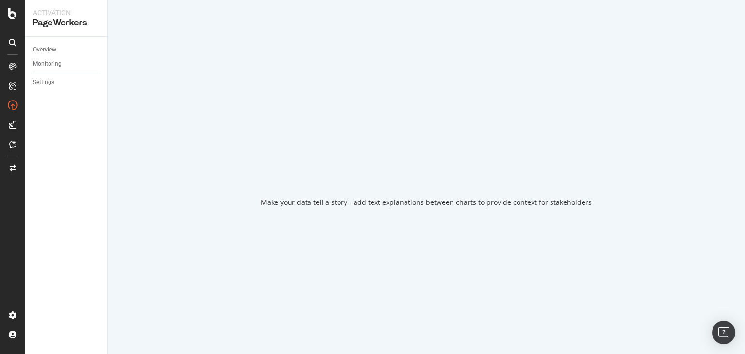 The height and width of the screenshot is (354, 745). Describe the element at coordinates (66, 82) in the screenshot. I see `a: Settings` at that location.